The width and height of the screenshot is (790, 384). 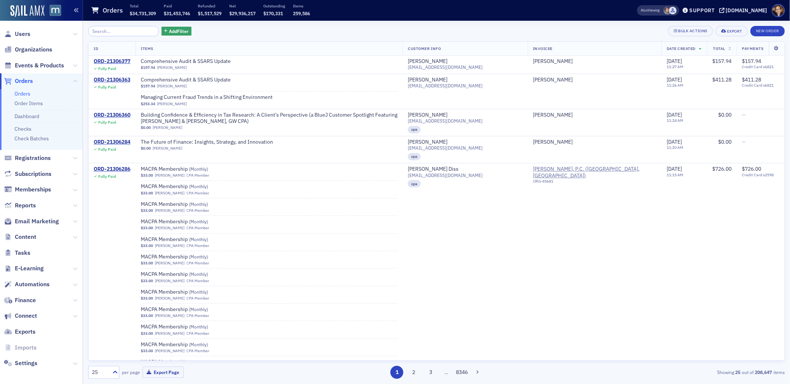 What do you see at coordinates (430, 372) in the screenshot?
I see `button: 3` at bounding box center [430, 372].